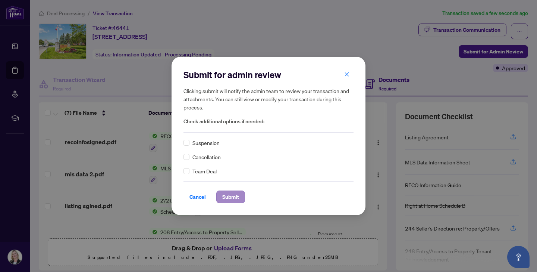  Describe the element at coordinates (204, 171) in the screenshot. I see `span: Team Deal` at that location.